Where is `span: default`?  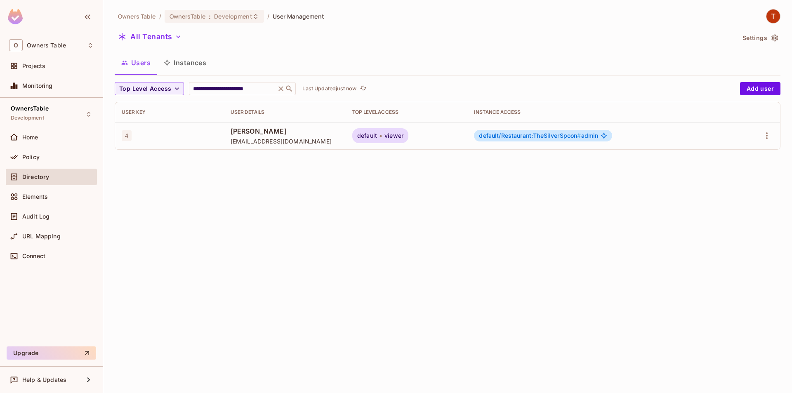 span: default is located at coordinates (367, 136).